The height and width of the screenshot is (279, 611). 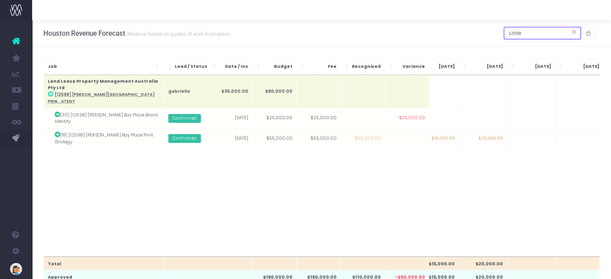 What do you see at coordinates (348, 67) in the screenshot?
I see `span: Recognised: Activate to sort` at bounding box center [348, 67].